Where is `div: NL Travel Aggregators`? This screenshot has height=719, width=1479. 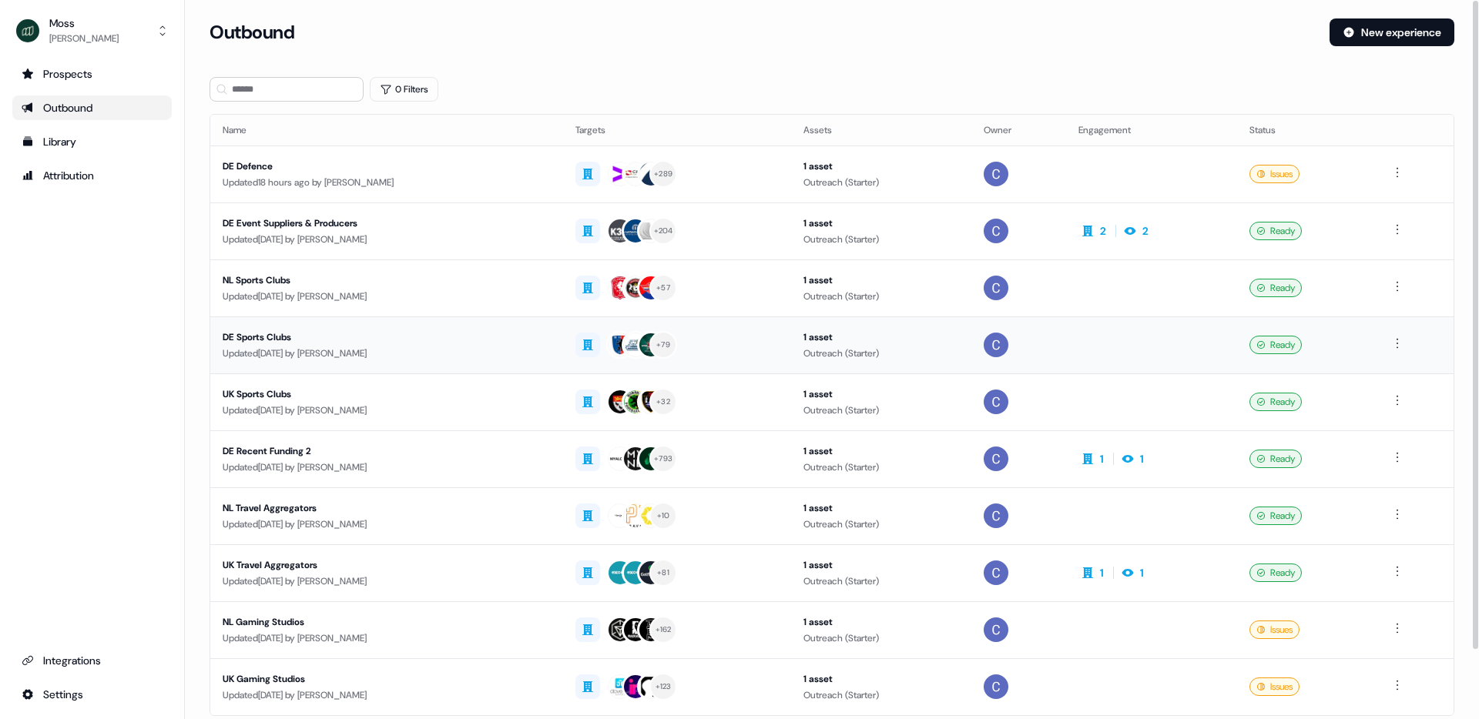
div: NL Travel Aggregators is located at coordinates (387, 508).